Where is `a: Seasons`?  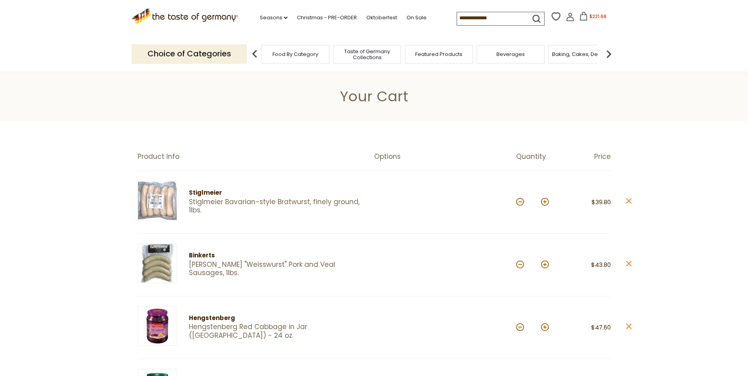 a: Seasons is located at coordinates (274, 18).